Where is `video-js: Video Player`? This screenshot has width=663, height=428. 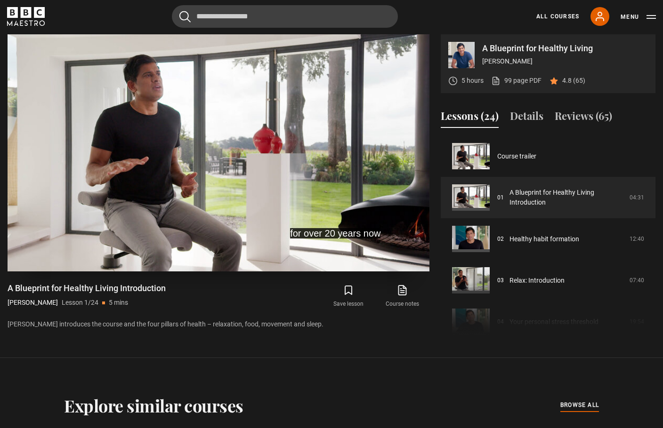 video-js: Video Player is located at coordinates (218, 153).